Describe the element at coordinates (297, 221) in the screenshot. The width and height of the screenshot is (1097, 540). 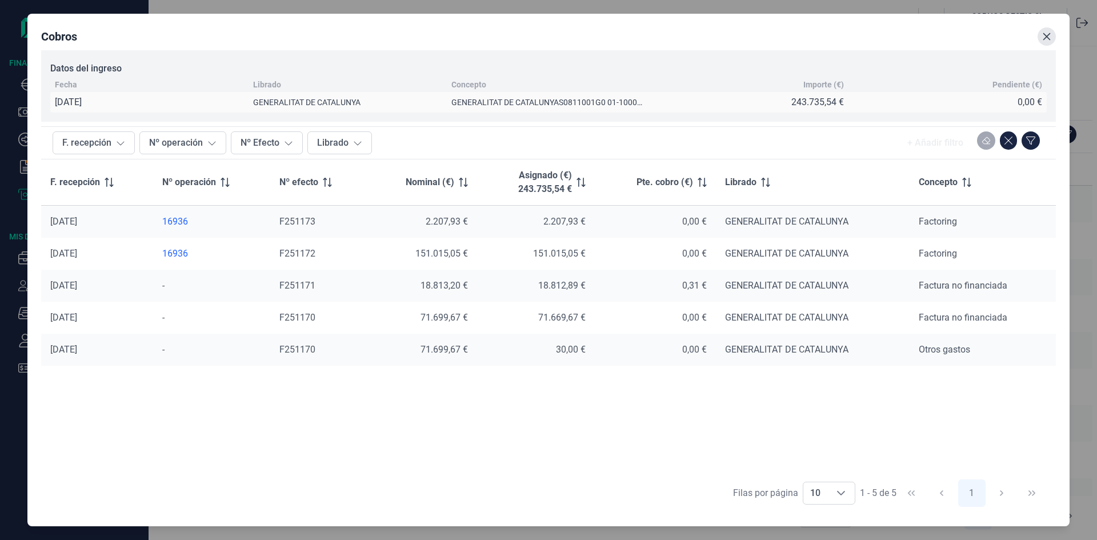
I see `span: F251173` at that location.